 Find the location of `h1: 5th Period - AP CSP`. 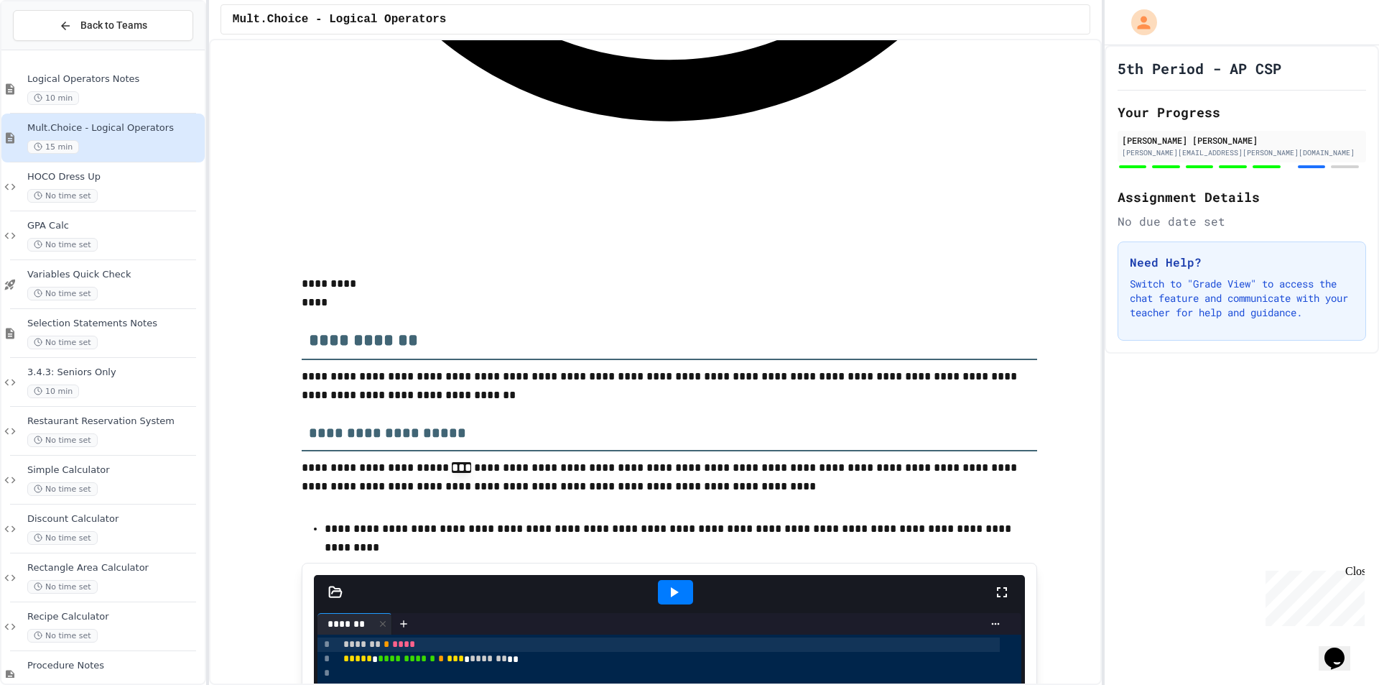

h1: 5th Period - AP CSP is located at coordinates (1200, 68).